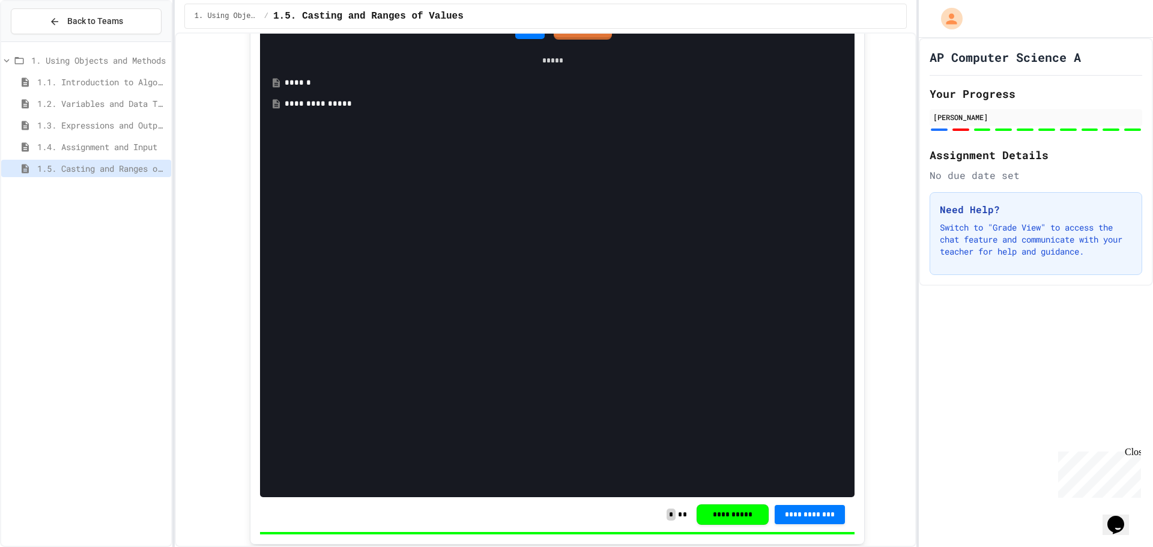 This screenshot has height=547, width=1153. Describe the element at coordinates (1036, 240) in the screenshot. I see `p: Switch to "Grade View" to access the chat feature and communicate with your teacher for help and ...` at that location.